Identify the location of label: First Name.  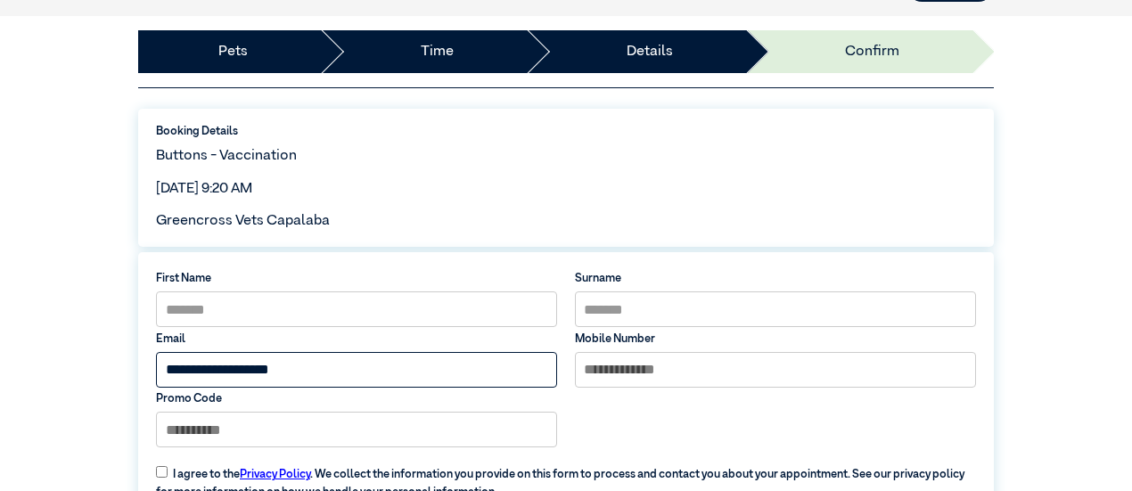
(357, 278).